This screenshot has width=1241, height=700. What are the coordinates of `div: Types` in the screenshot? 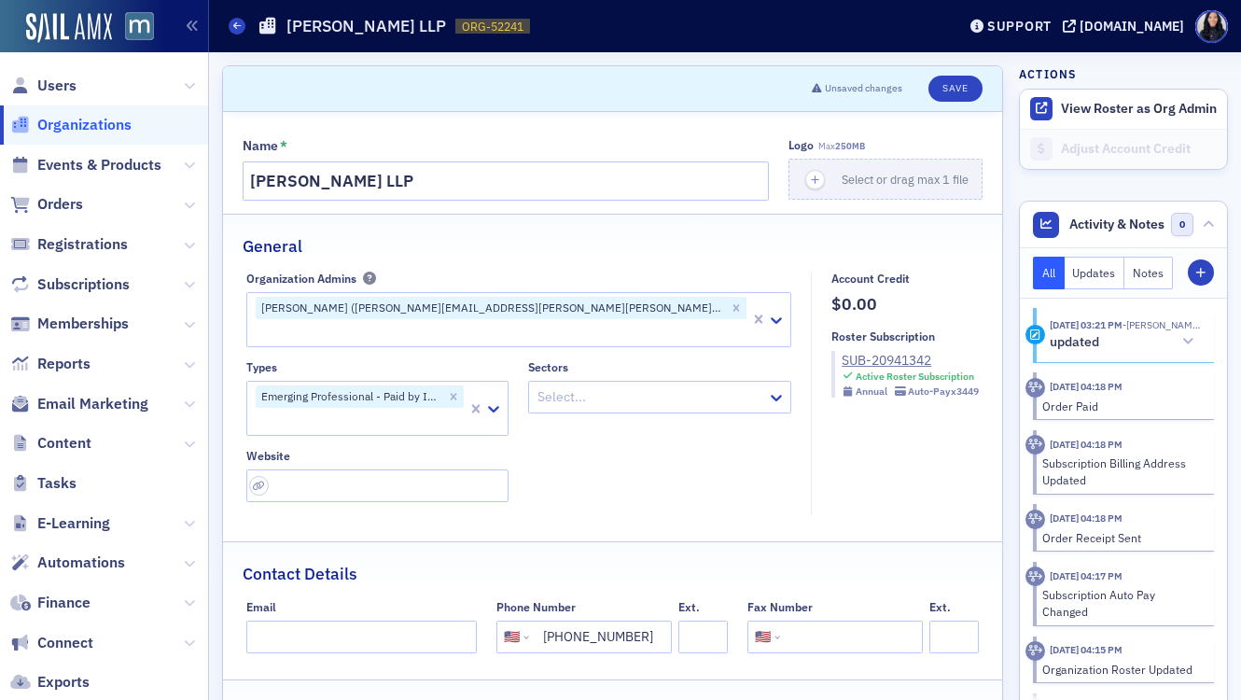 It's located at (261, 367).